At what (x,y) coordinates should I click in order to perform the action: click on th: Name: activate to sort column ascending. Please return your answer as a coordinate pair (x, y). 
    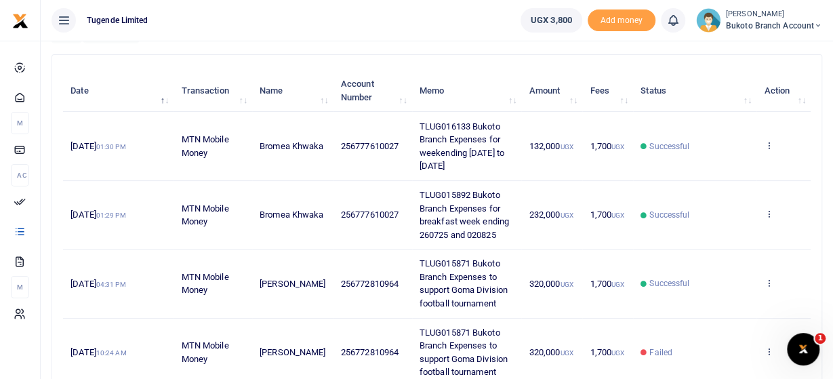
    Looking at the image, I should click on (293, 91).